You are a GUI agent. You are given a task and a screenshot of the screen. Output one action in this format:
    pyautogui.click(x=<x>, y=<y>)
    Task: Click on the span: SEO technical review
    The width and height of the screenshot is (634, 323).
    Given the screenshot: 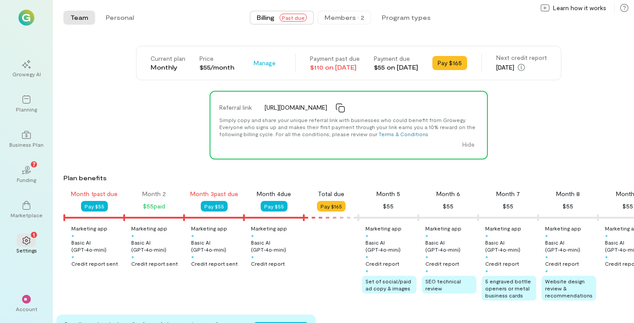 What is the action you would take?
    pyautogui.click(x=443, y=284)
    